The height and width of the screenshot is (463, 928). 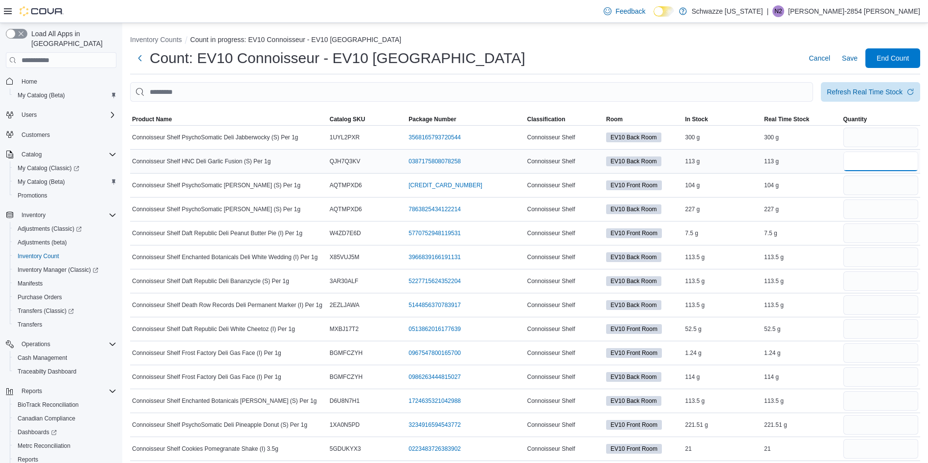 What do you see at coordinates (65, 229) in the screenshot?
I see `span: Adjustments (Classic)` at bounding box center [65, 229].